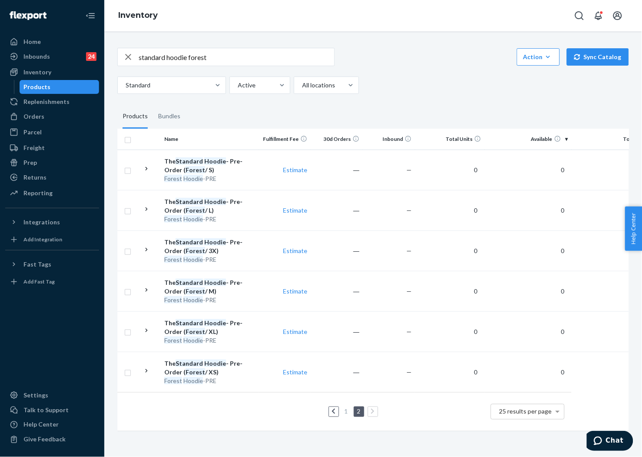 The image size is (642, 457). I want to click on a: Freight, so click(52, 148).